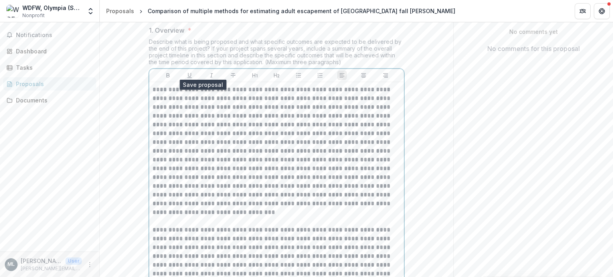  I want to click on button: Underline, so click(189, 75).